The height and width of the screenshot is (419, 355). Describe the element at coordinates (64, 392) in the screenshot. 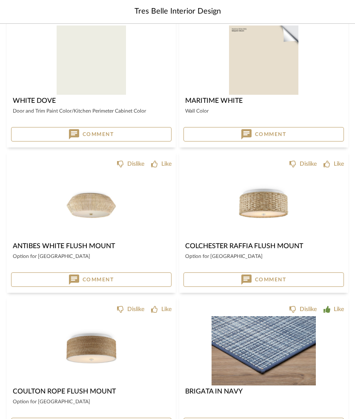

I see `span: Coulton Rope Flush Mount` at that location.